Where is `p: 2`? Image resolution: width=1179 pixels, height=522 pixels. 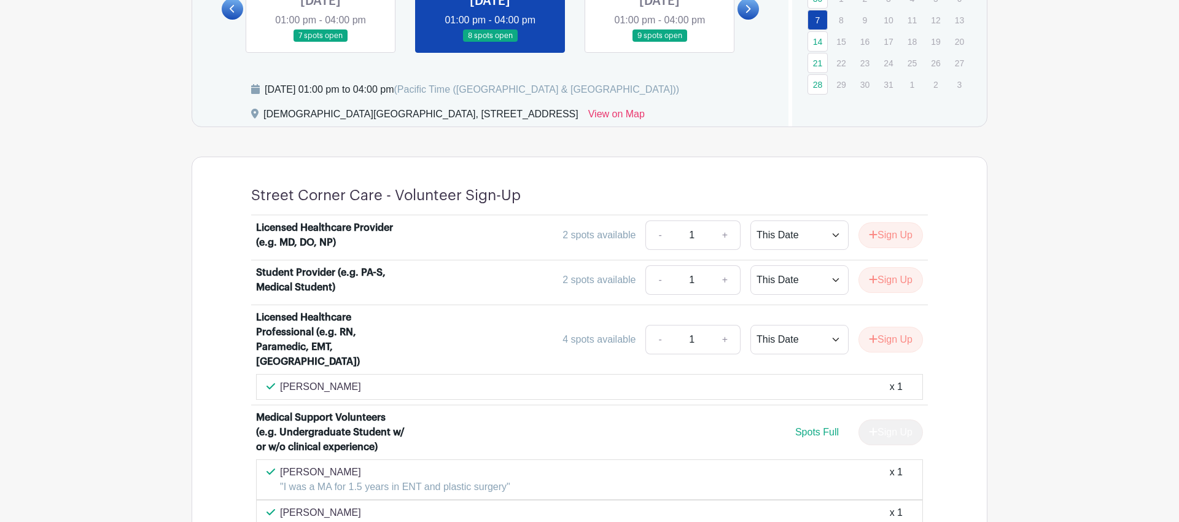 p: 2 is located at coordinates (935, 84).